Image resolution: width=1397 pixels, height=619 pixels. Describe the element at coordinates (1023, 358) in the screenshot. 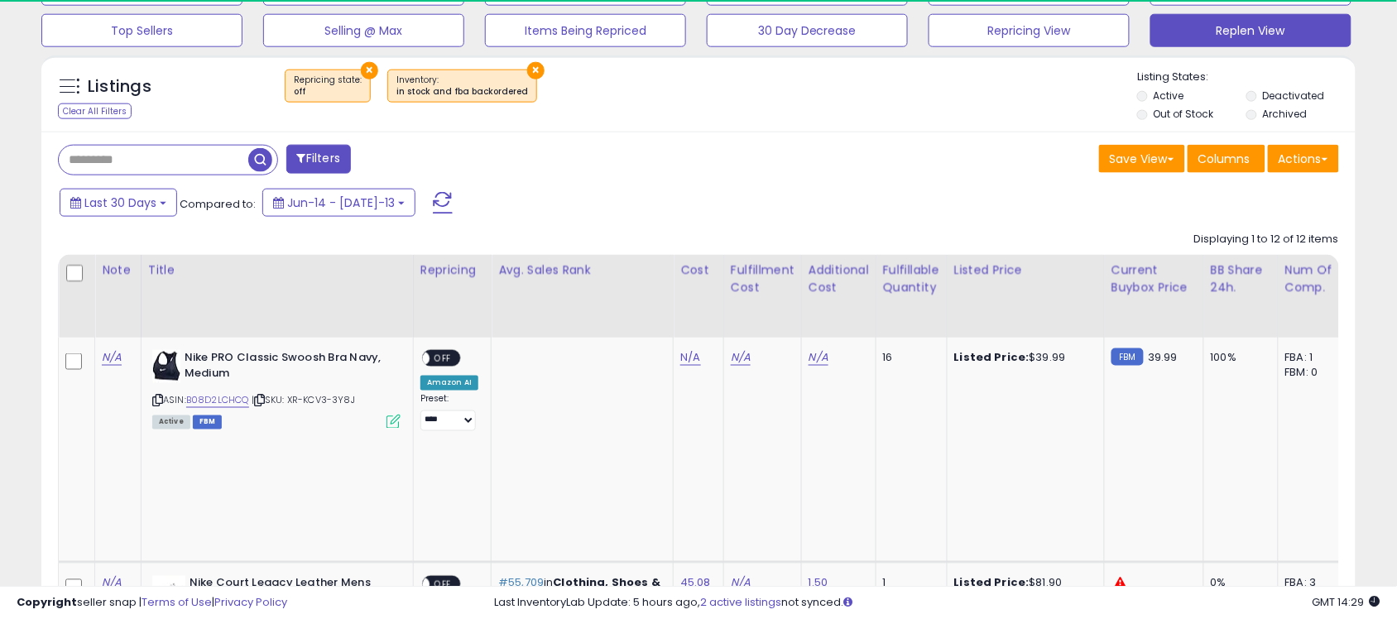

I see `div: $39.99` at that location.